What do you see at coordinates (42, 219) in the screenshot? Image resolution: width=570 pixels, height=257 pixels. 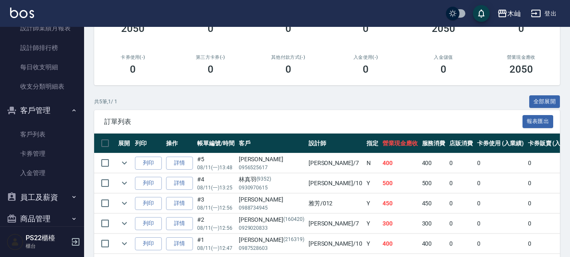 I see `button: 商品管理` at bounding box center [42, 219].